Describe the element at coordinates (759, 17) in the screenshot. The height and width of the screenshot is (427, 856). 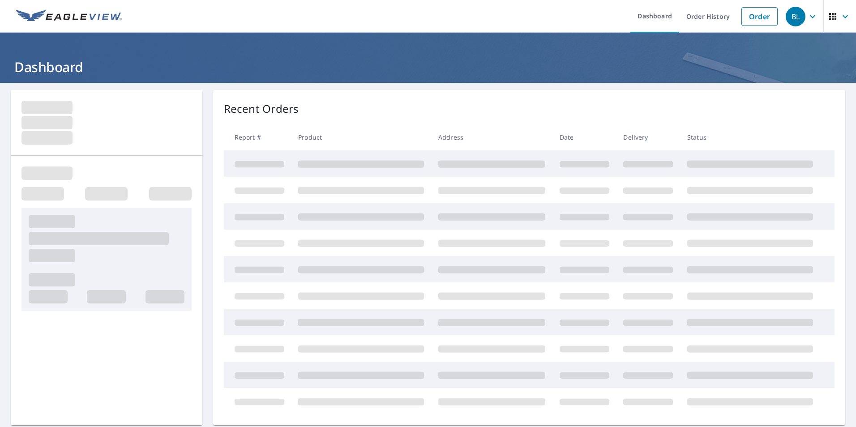
I see `a: Order` at that location.